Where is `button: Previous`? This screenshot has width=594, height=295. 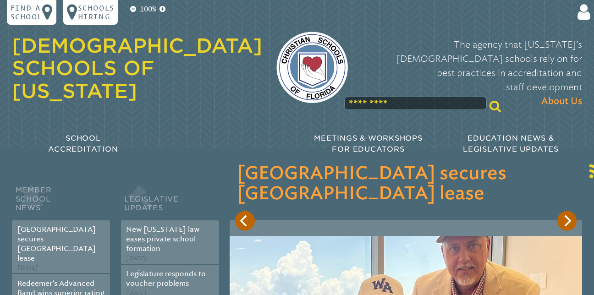 button: Previous is located at coordinates (245, 221).